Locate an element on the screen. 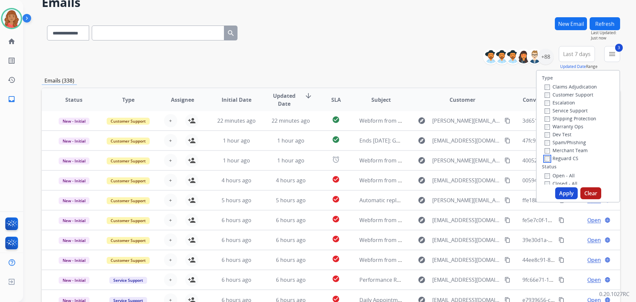 Image resolution: width=636 pixels, height=302 pixels. span: Assignee is located at coordinates (182, 100).